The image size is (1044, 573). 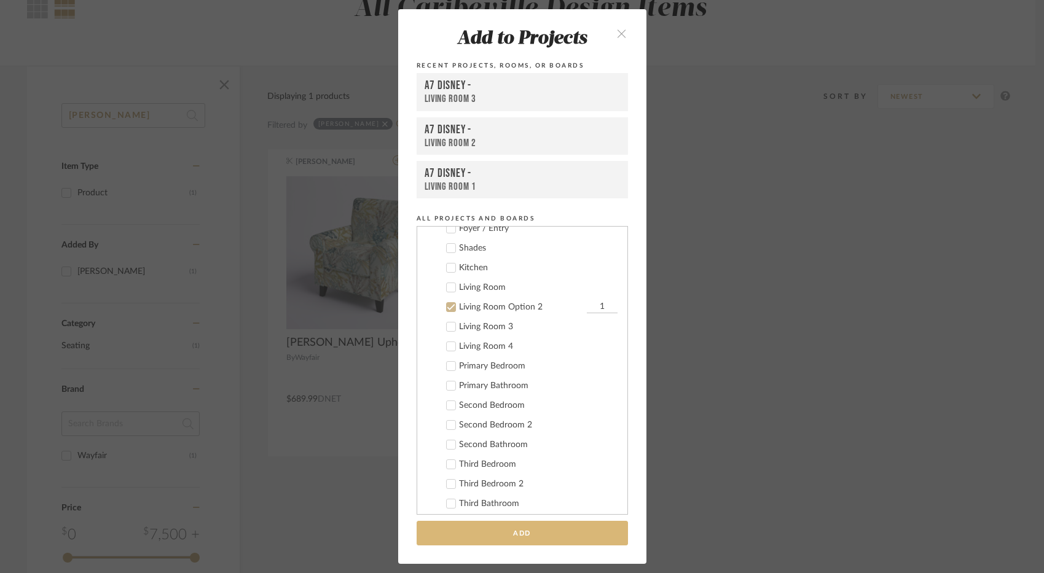 I want to click on div: Third Bedroom, so click(x=538, y=464).